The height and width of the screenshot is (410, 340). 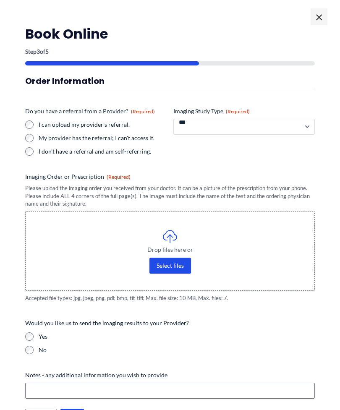 I want to click on h3: Order Information, so click(x=170, y=81).